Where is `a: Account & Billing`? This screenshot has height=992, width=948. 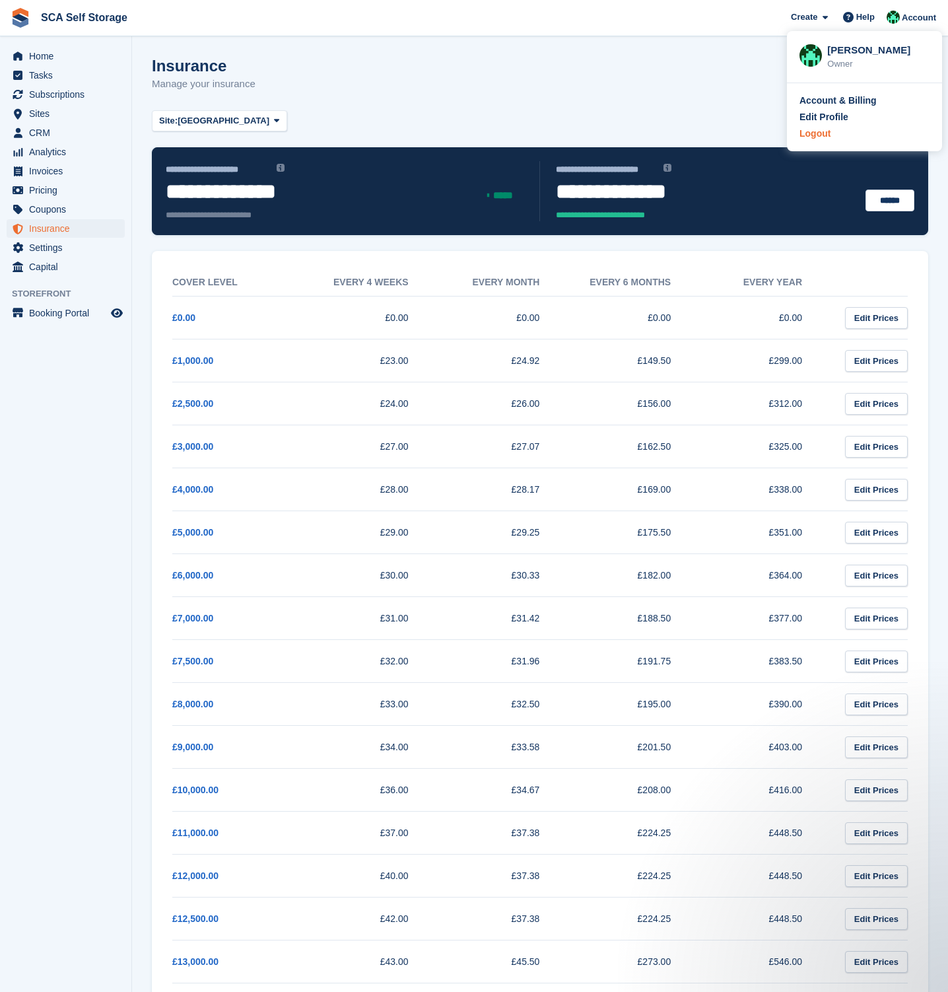
a: Account & Billing is located at coordinates (864, 100).